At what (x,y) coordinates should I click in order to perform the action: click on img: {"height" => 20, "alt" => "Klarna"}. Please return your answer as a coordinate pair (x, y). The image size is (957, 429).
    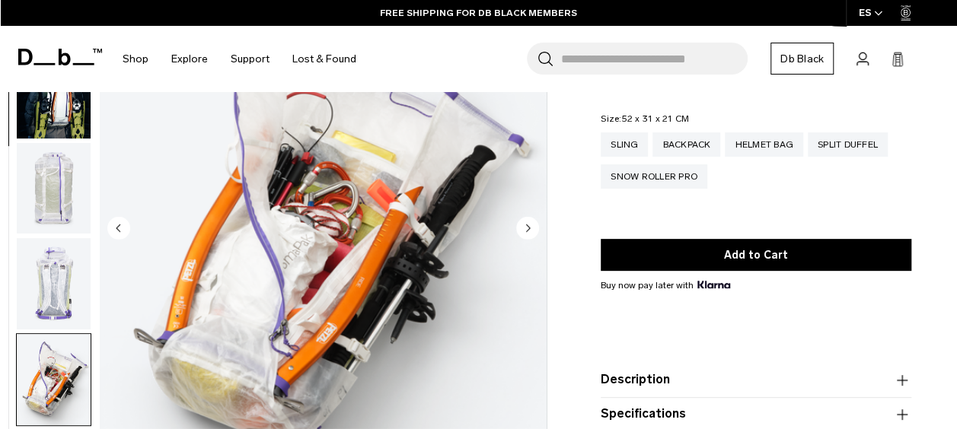
    Looking at the image, I should click on (713, 285).